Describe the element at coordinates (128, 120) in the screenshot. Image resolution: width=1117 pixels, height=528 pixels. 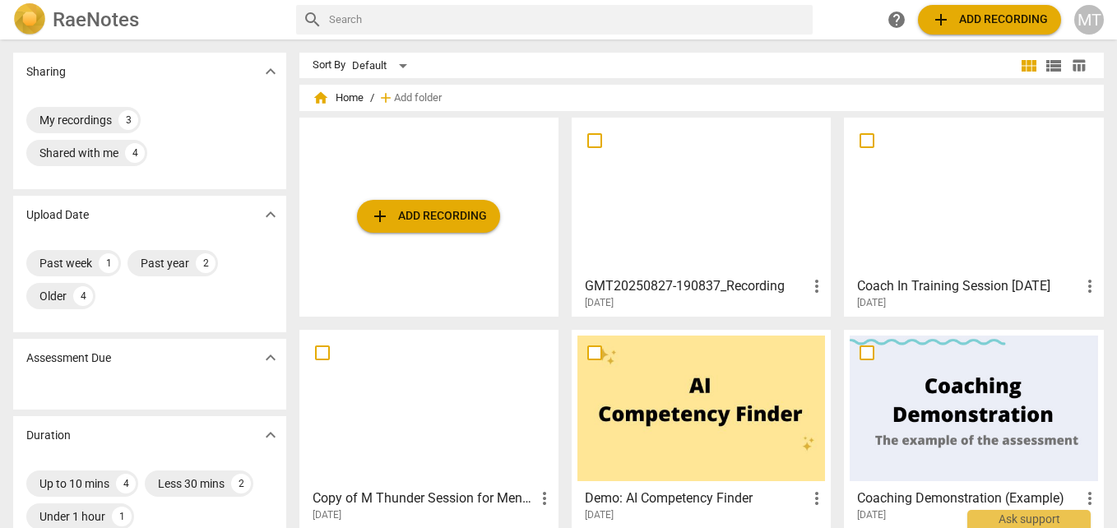
I see `div: 3` at that location.